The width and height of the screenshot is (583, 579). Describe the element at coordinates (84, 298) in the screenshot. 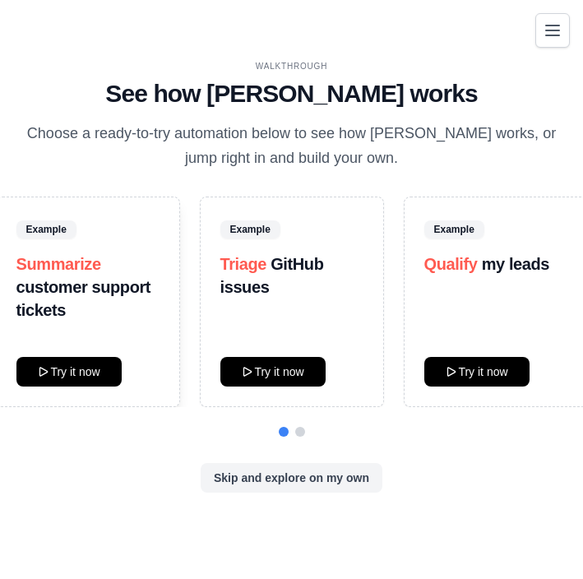

I see `strong: customer support tickets` at that location.